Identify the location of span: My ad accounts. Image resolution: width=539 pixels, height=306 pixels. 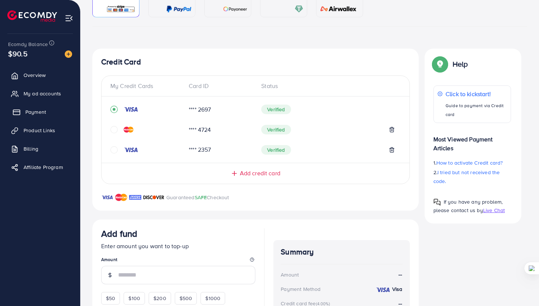
(42, 94).